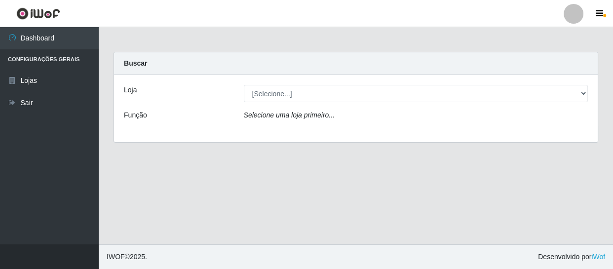 The width and height of the screenshot is (613, 269). I want to click on label: Função, so click(135, 115).